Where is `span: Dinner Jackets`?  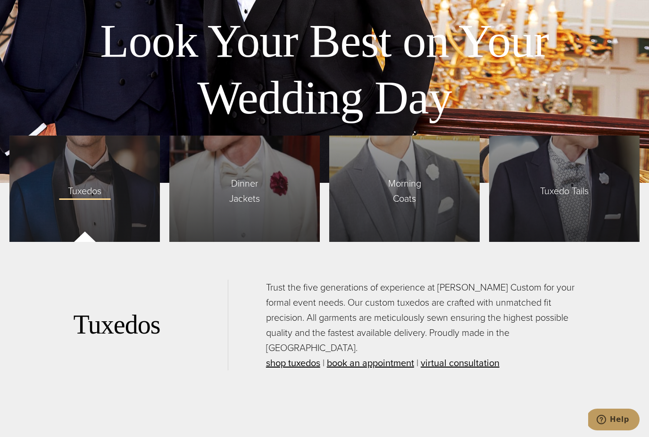 span: Dinner Jackets is located at coordinates (245, 188).